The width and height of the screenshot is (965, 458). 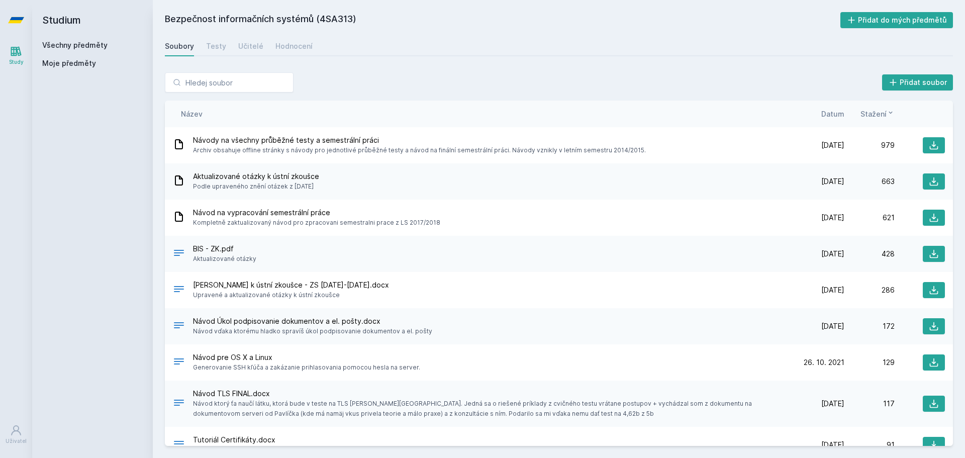 What do you see at coordinates (918, 82) in the screenshot?
I see `button: Přidat soubor` at bounding box center [918, 82].